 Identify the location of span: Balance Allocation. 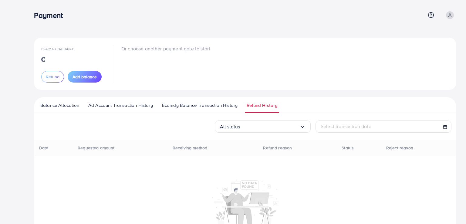
(60, 105).